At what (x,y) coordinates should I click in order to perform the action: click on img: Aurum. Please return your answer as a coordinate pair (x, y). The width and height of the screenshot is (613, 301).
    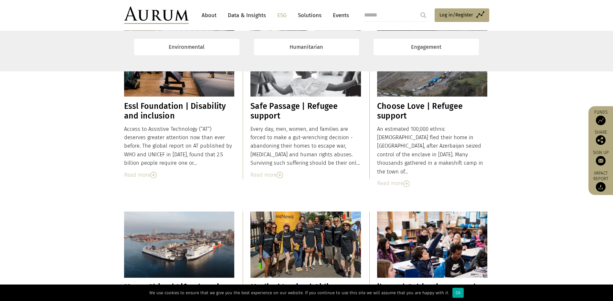
    Looking at the image, I should click on (156, 15).